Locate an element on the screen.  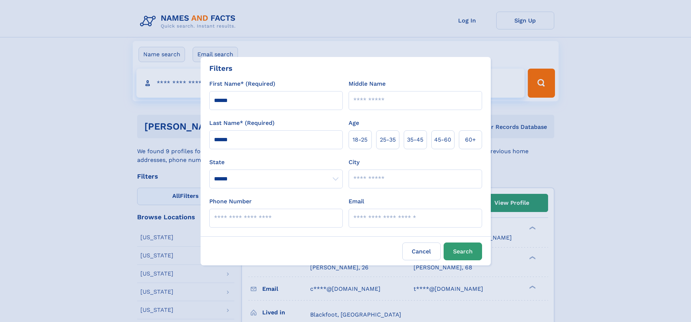
span: 25‑35 is located at coordinates (388, 140).